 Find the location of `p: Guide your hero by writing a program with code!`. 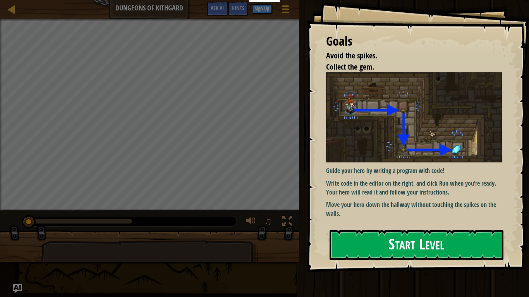

p: Guide your hero by writing a program with code! is located at coordinates (414, 171).